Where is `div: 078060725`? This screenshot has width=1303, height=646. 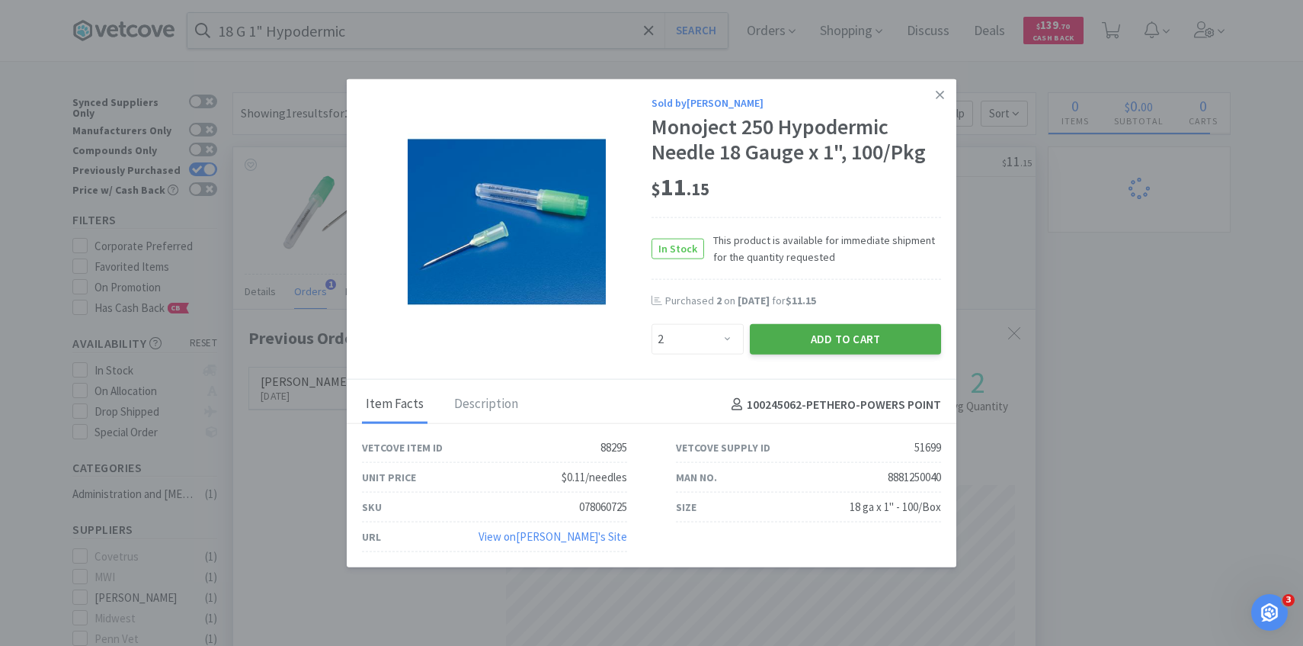 div: 078060725 is located at coordinates (603, 507).